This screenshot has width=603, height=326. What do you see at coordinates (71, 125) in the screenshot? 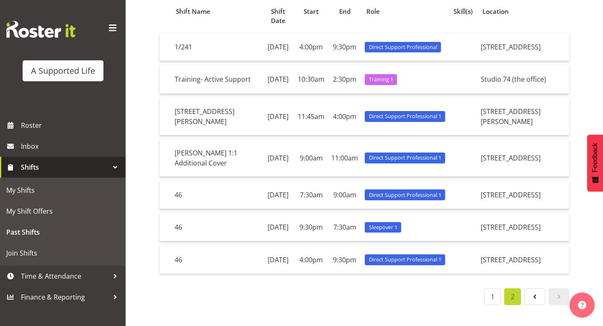
I see `span: Roster` at bounding box center [71, 125].